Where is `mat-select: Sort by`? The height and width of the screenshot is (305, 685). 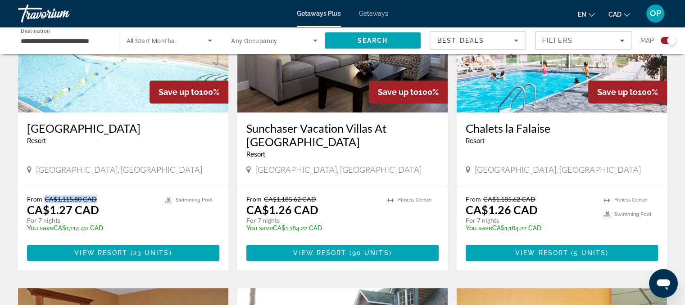
mat-select: Sort by is located at coordinates (478, 41).